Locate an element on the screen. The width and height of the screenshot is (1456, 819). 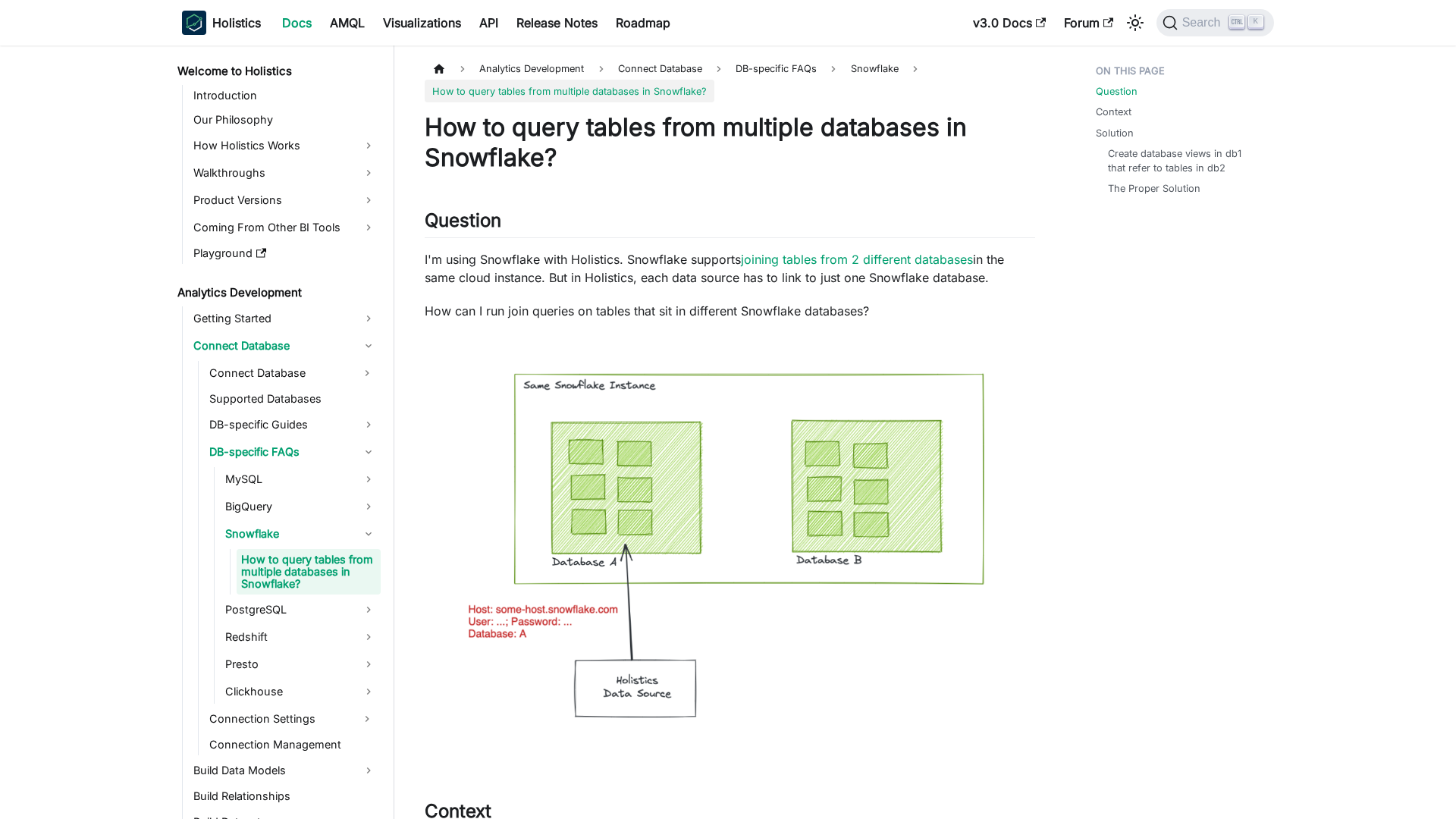
a: Create database views in db1 that refer to tables in db2 is located at coordinates (1183, 161).